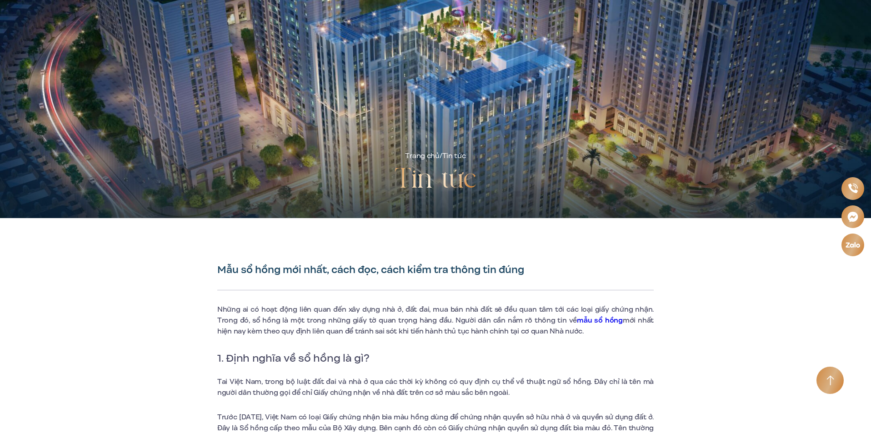  What do you see at coordinates (599, 320) in the screenshot?
I see `b: mẫu sổ hồng` at bounding box center [599, 320].